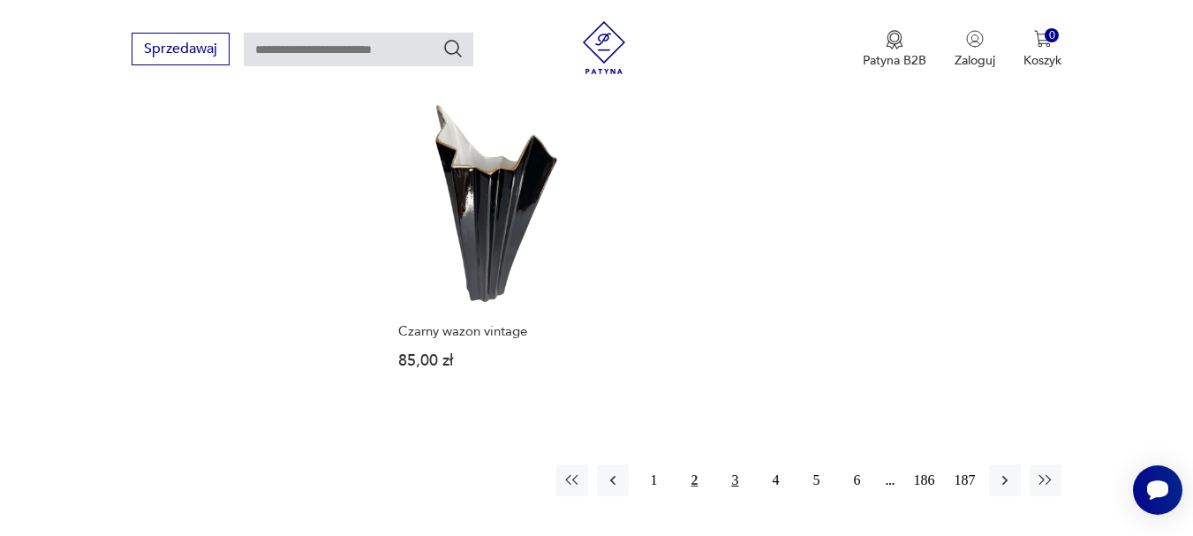  I want to click on button: Patyna B2B, so click(895, 49).